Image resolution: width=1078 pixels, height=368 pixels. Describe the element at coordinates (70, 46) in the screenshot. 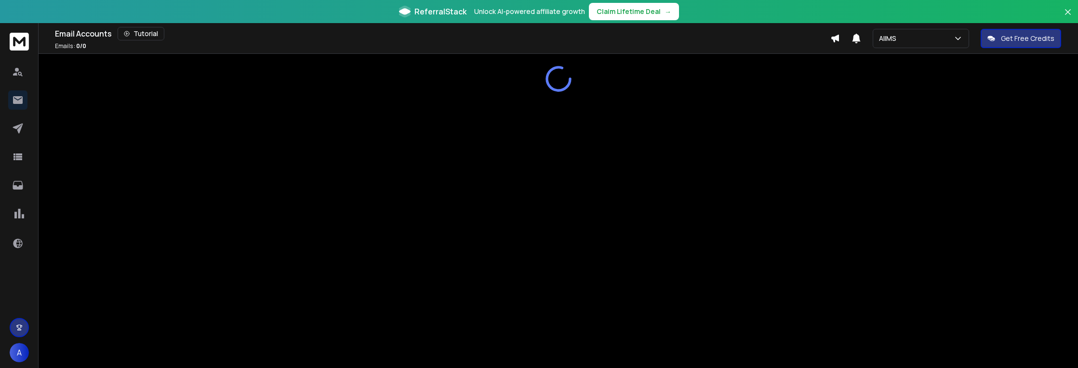

I see `p: Emails :` at that location.